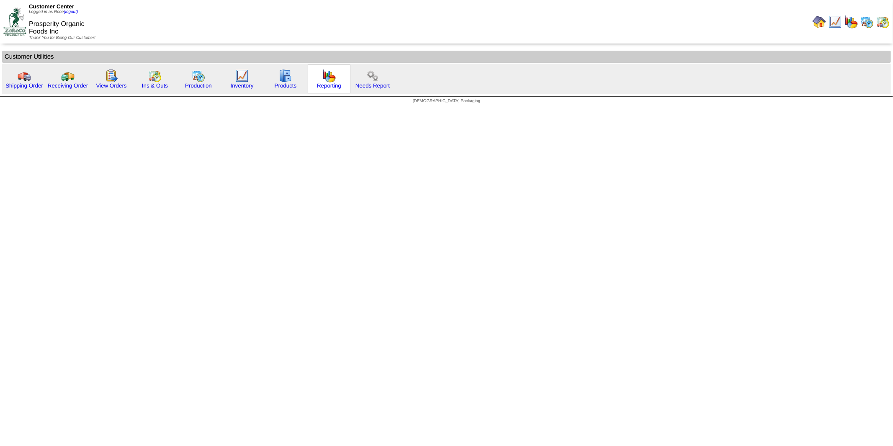 Image resolution: width=893 pixels, height=446 pixels. I want to click on img: truck.gif, so click(24, 76).